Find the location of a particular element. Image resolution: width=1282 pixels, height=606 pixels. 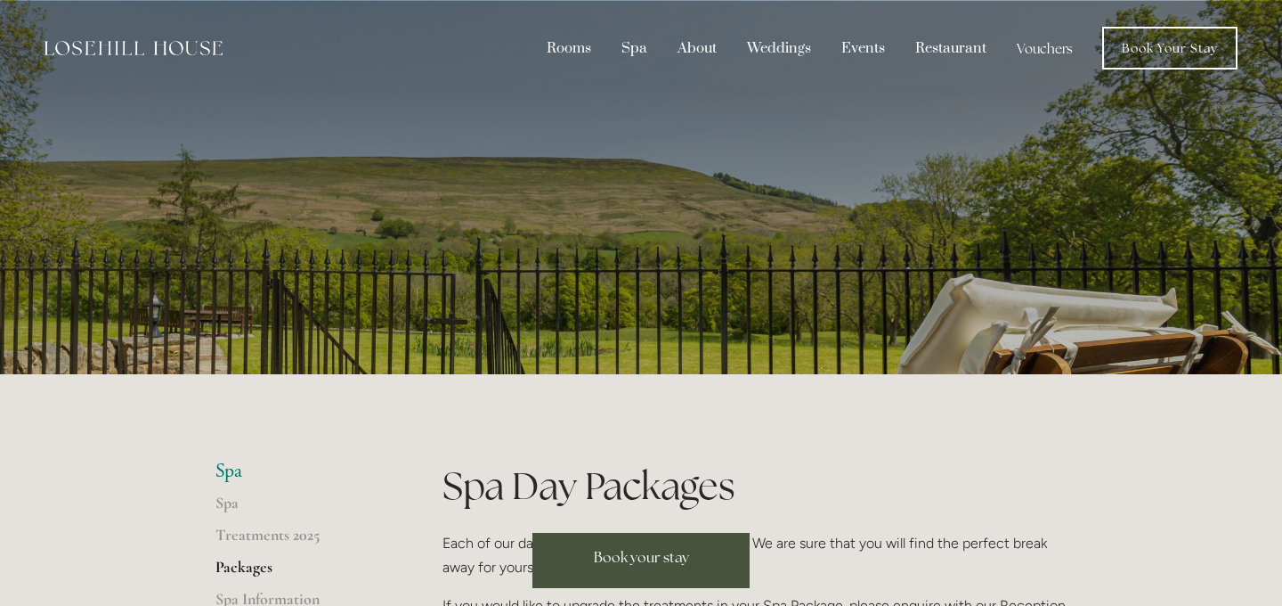

a: Treatments 2025 is located at coordinates (300, 541).